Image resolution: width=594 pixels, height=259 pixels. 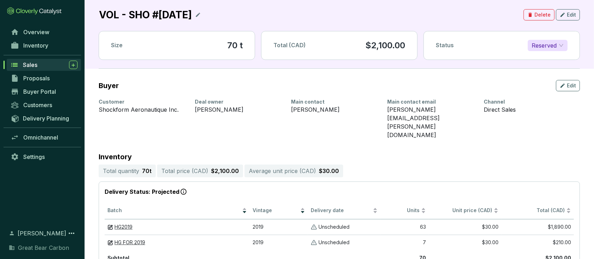 I want to click on th: Delivery date, so click(x=344, y=211).